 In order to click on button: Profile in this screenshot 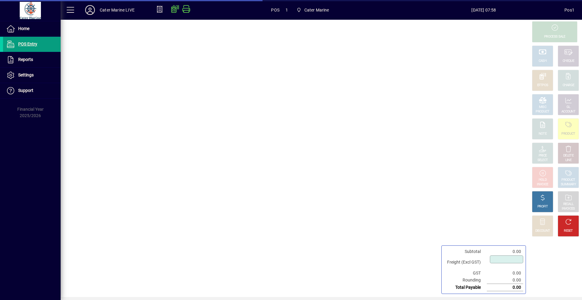, I will do `click(90, 10)`.